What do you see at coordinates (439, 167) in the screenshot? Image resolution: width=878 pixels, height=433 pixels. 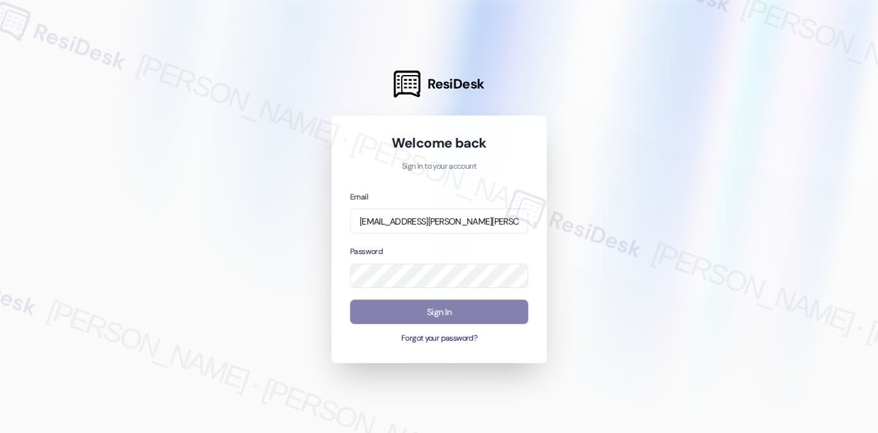 I see `p: Sign in to your account` at bounding box center [439, 167].